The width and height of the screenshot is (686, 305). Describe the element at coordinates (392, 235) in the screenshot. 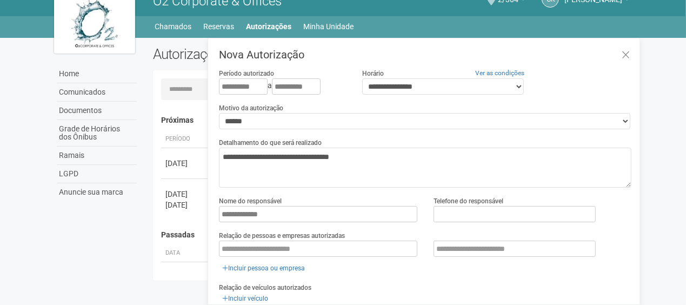

I see `h4: Passadas` at that location.